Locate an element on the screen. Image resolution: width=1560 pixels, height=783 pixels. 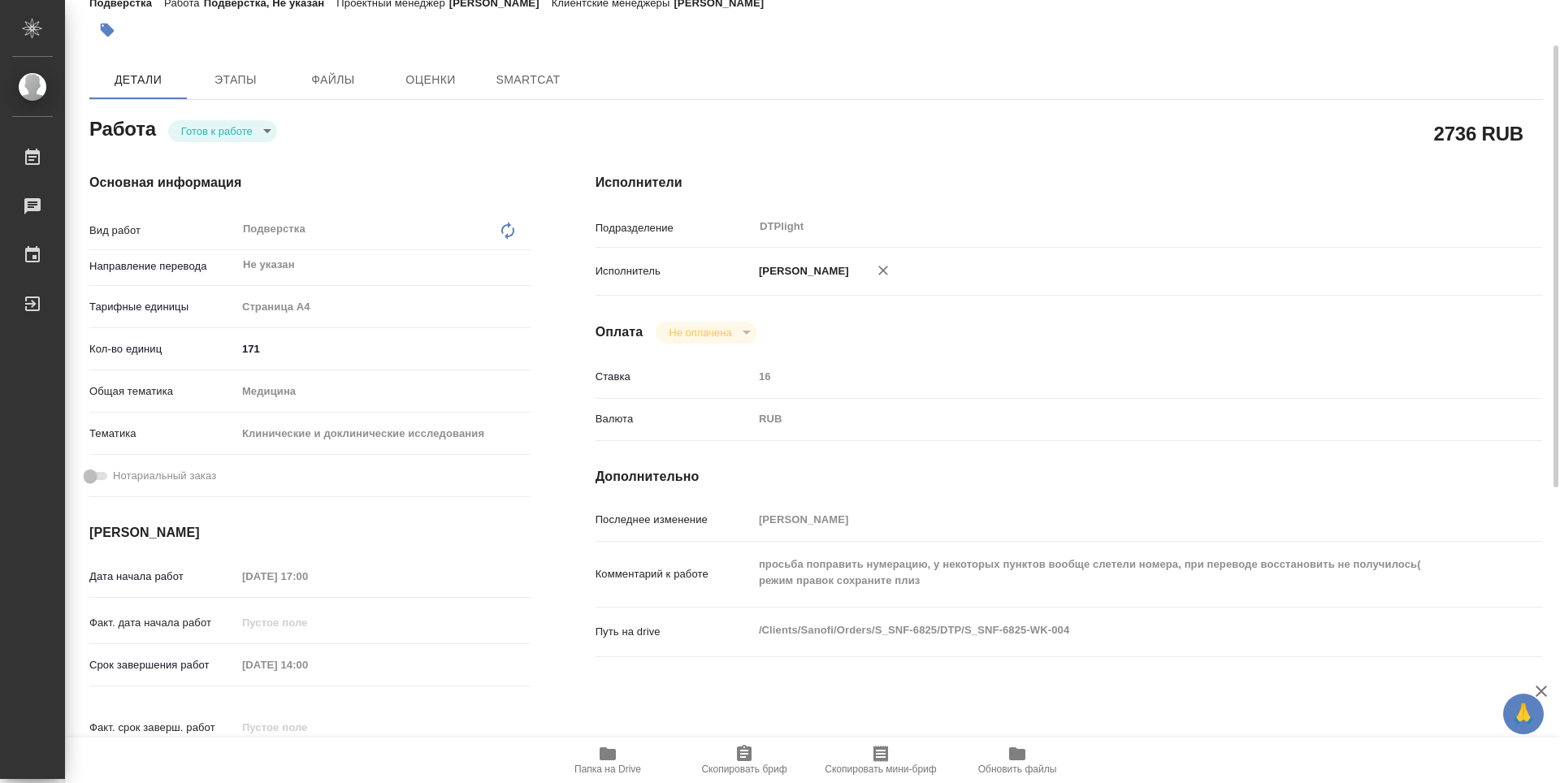
div: Медицина is located at coordinates (383, 392).